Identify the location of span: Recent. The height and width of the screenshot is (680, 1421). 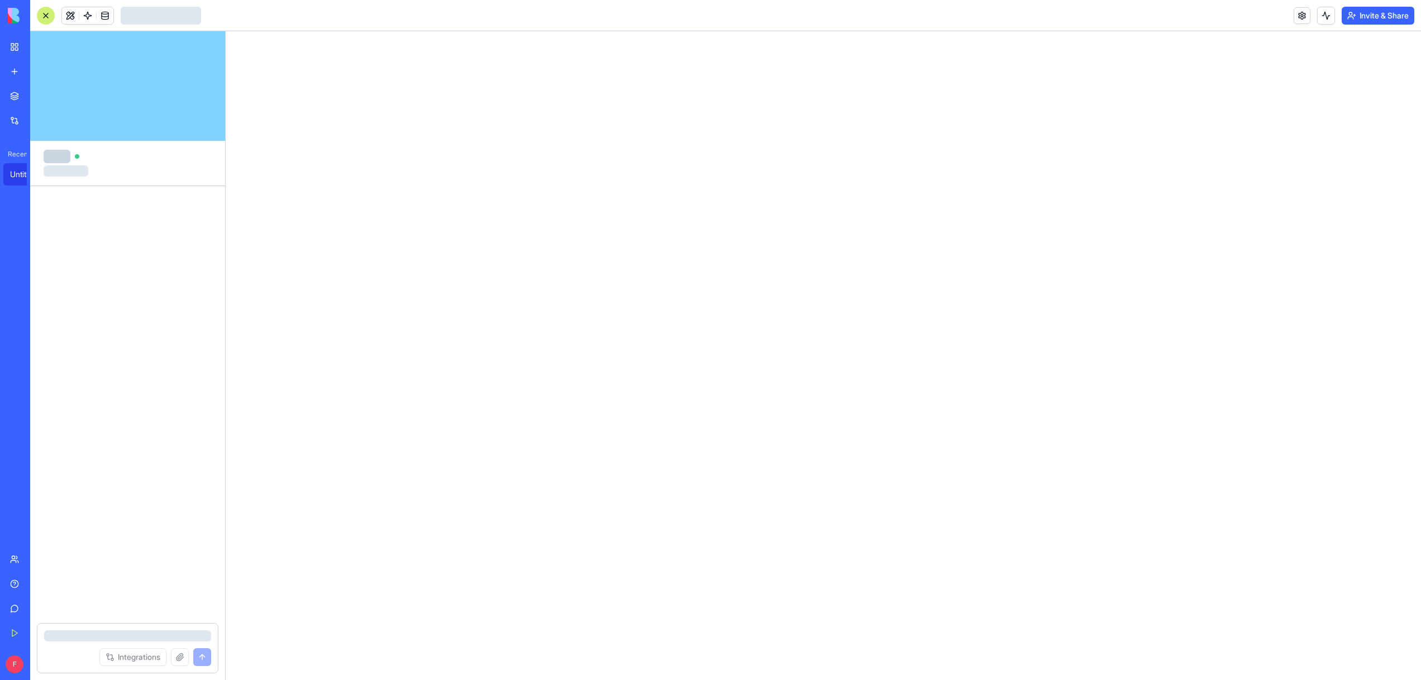
(15, 154).